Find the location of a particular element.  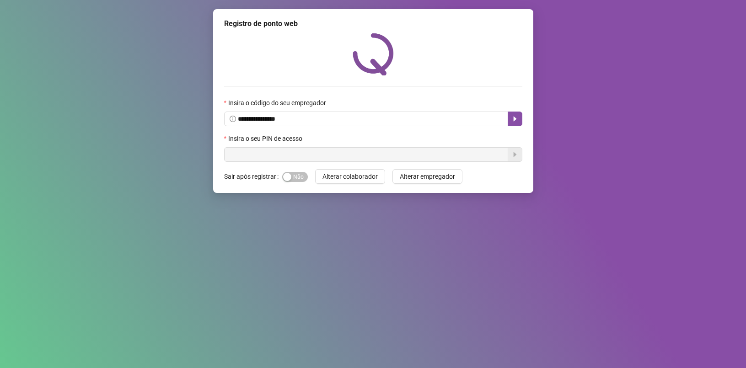

button: Alterar colaborador is located at coordinates (350, 176).